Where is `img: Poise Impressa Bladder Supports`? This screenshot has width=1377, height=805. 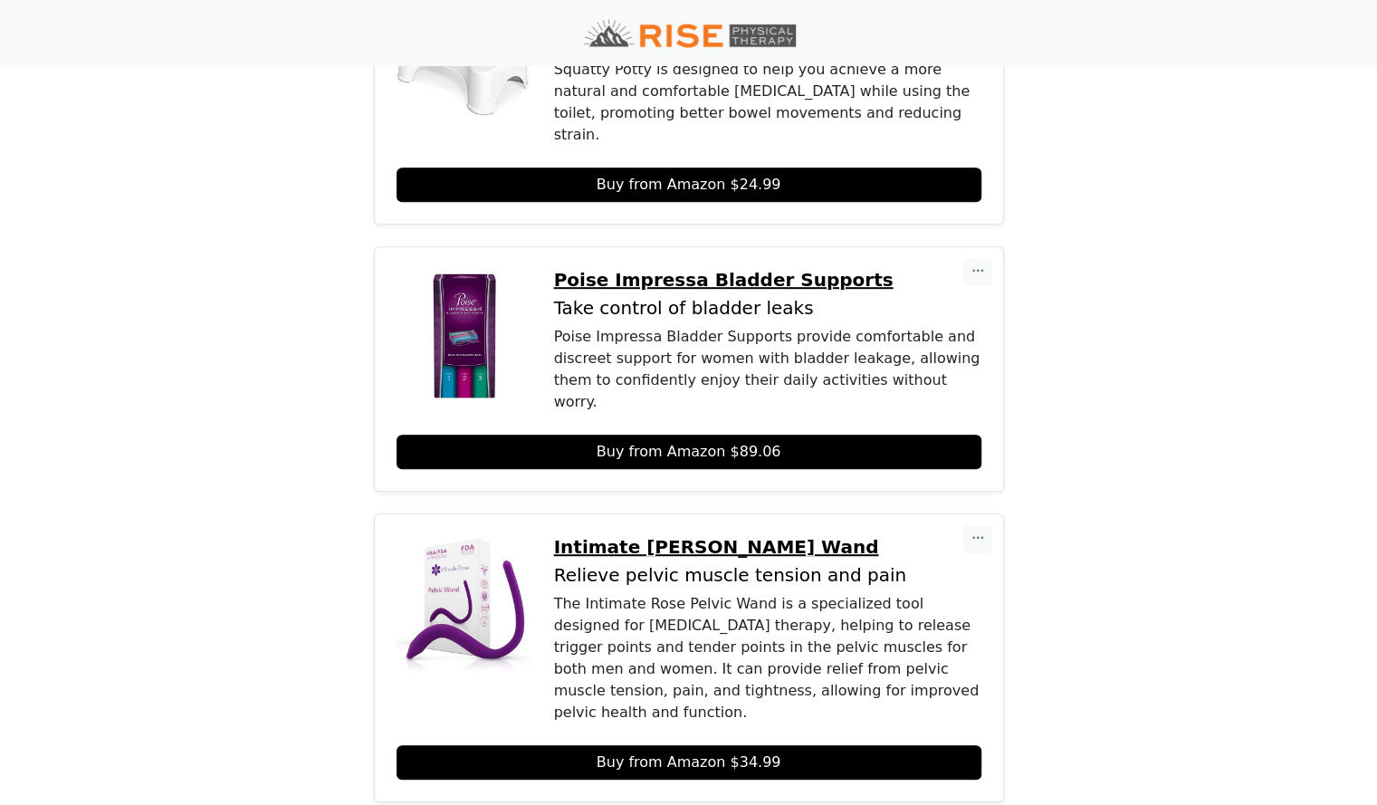
img: Poise Impressa Bladder Supports is located at coordinates (464, 337).